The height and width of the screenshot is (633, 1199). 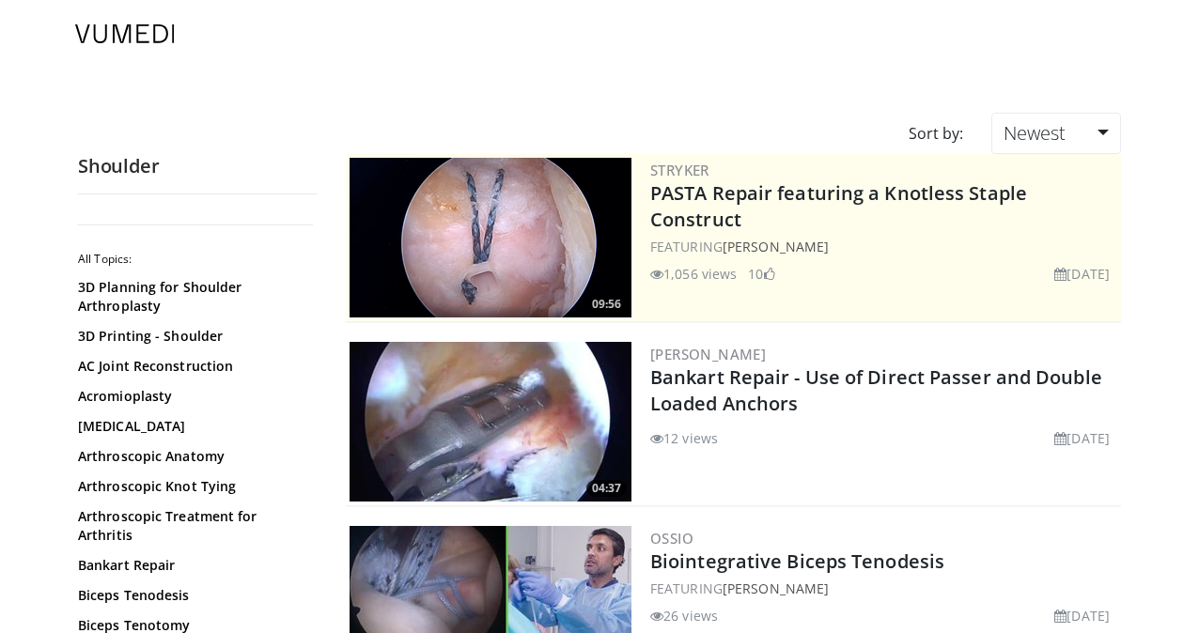 I want to click on a: OSSIO, so click(x=672, y=538).